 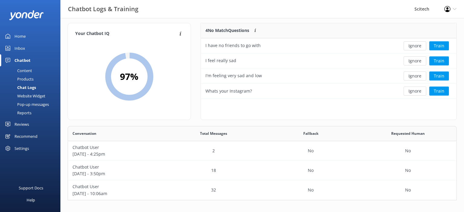 I want to click on span: Total Messages, so click(x=214, y=134).